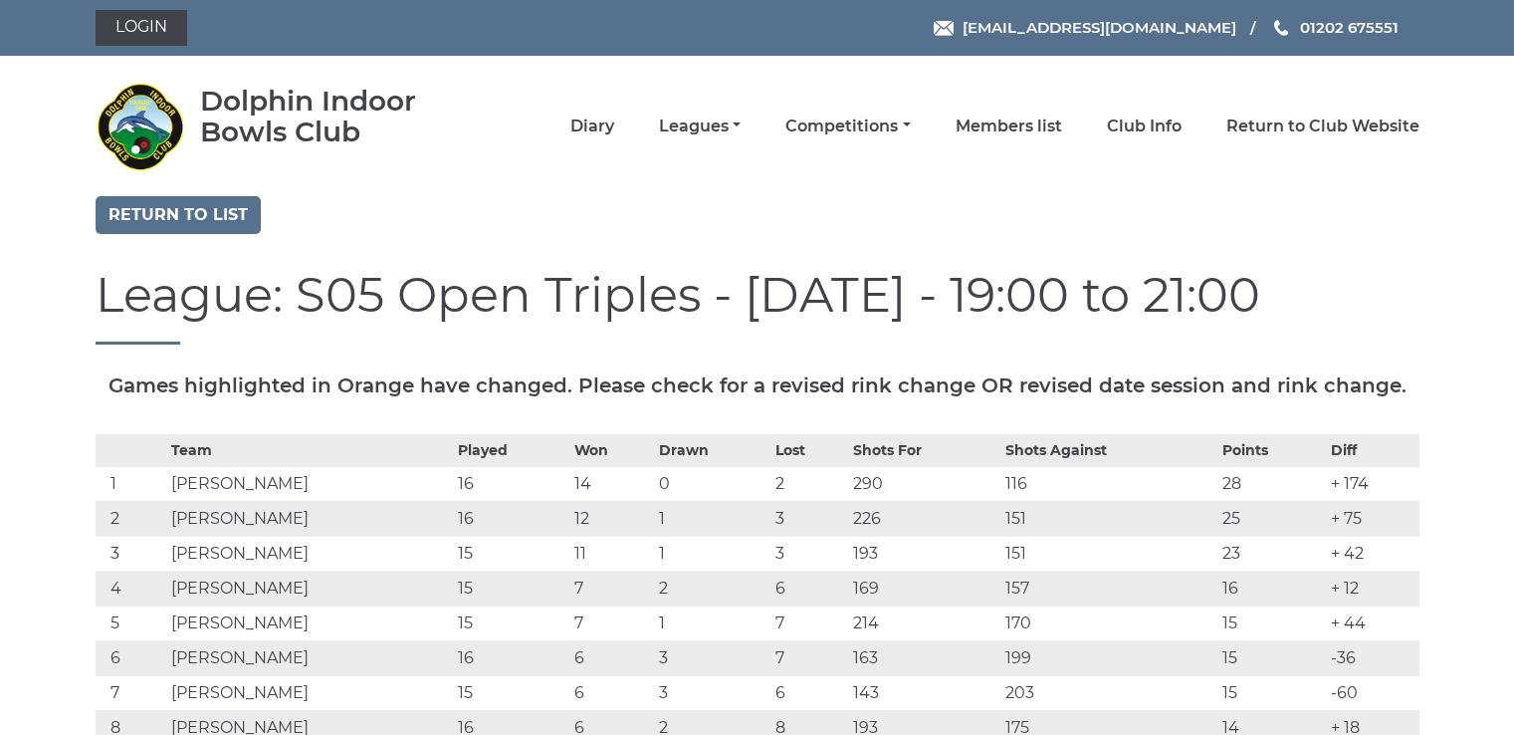 The image size is (1514, 735). What do you see at coordinates (925, 553) in the screenshot?
I see `td: 193` at bounding box center [925, 553].